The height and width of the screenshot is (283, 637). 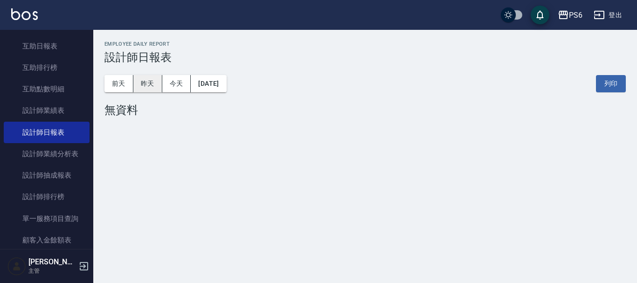 What do you see at coordinates (47, 240) in the screenshot?
I see `a: 顧客入金餘額表` at bounding box center [47, 240].